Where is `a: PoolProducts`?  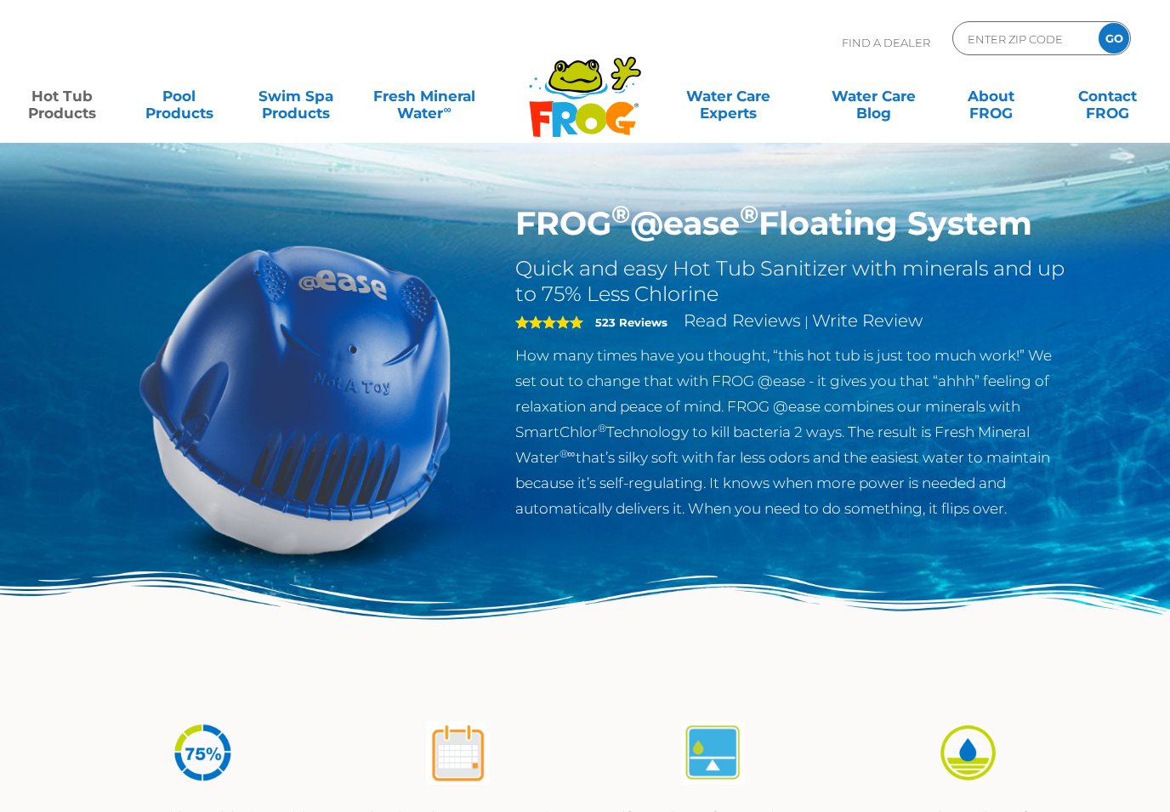 a: PoolProducts is located at coordinates (179, 96).